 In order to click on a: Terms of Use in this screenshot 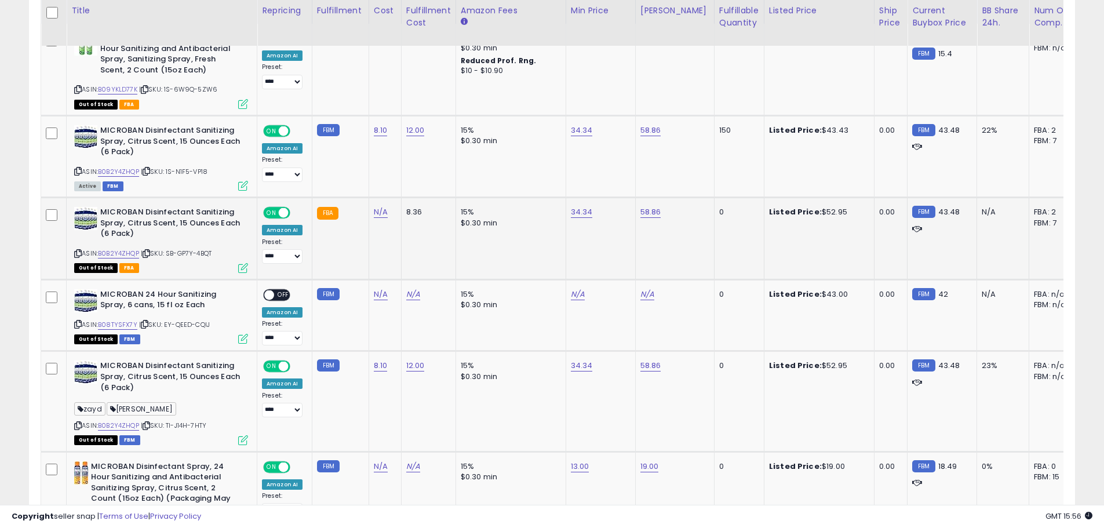, I will do `click(123, 516)`.